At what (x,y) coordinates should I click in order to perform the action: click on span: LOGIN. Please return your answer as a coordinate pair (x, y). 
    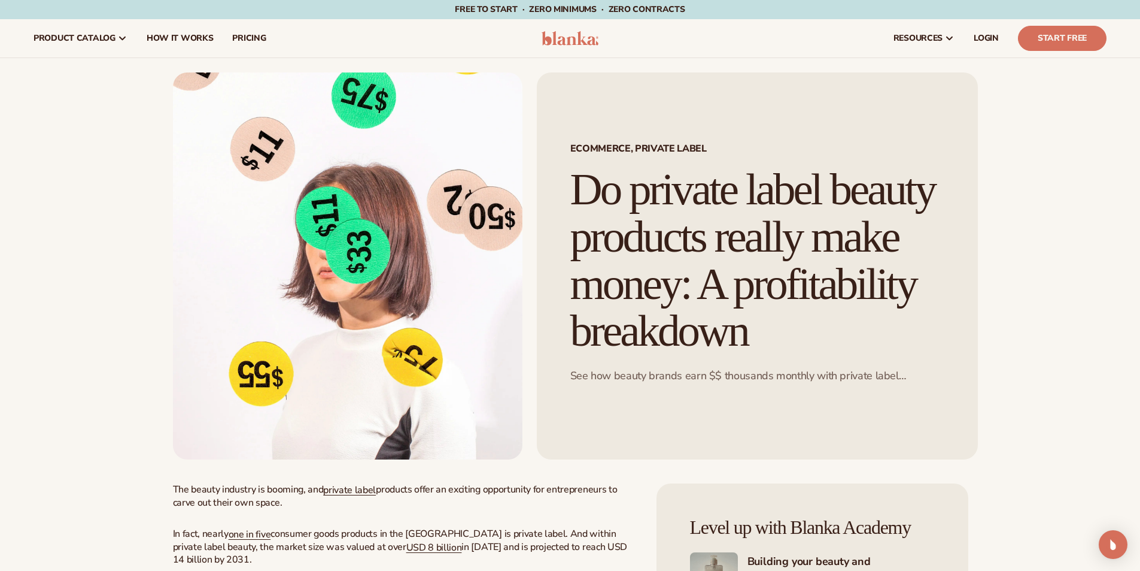
    Looking at the image, I should click on (987, 38).